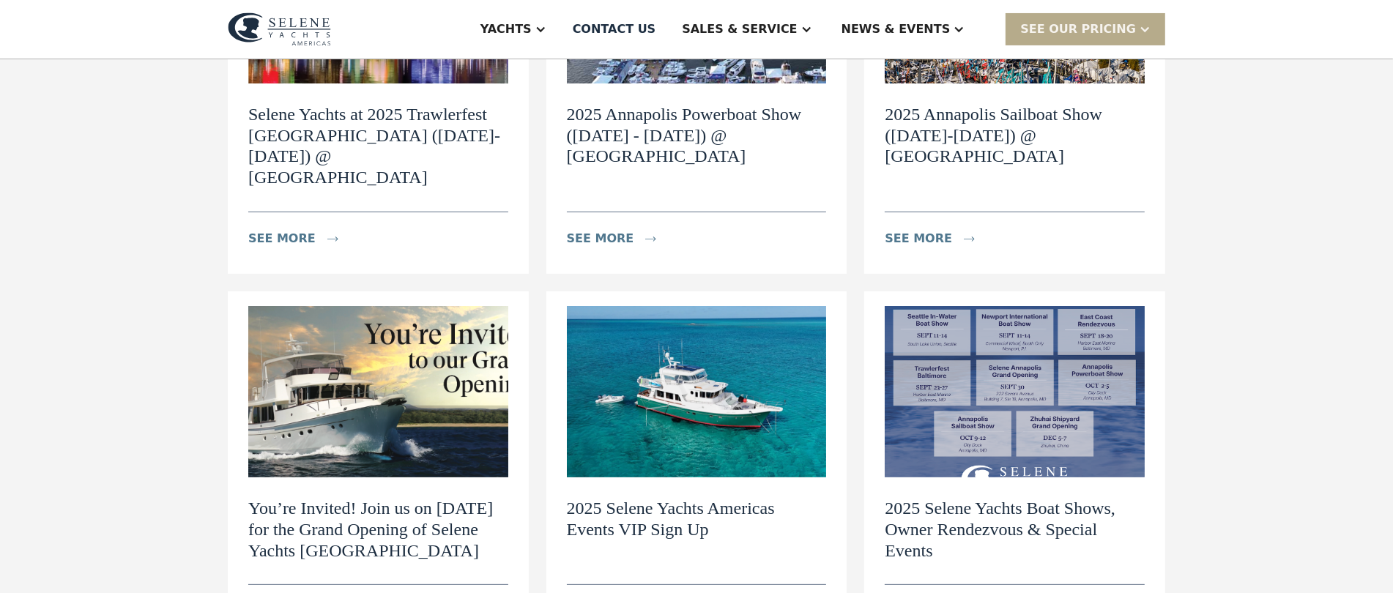  What do you see at coordinates (896, 29) in the screenshot?
I see `div: News & EVENTS` at bounding box center [896, 29].